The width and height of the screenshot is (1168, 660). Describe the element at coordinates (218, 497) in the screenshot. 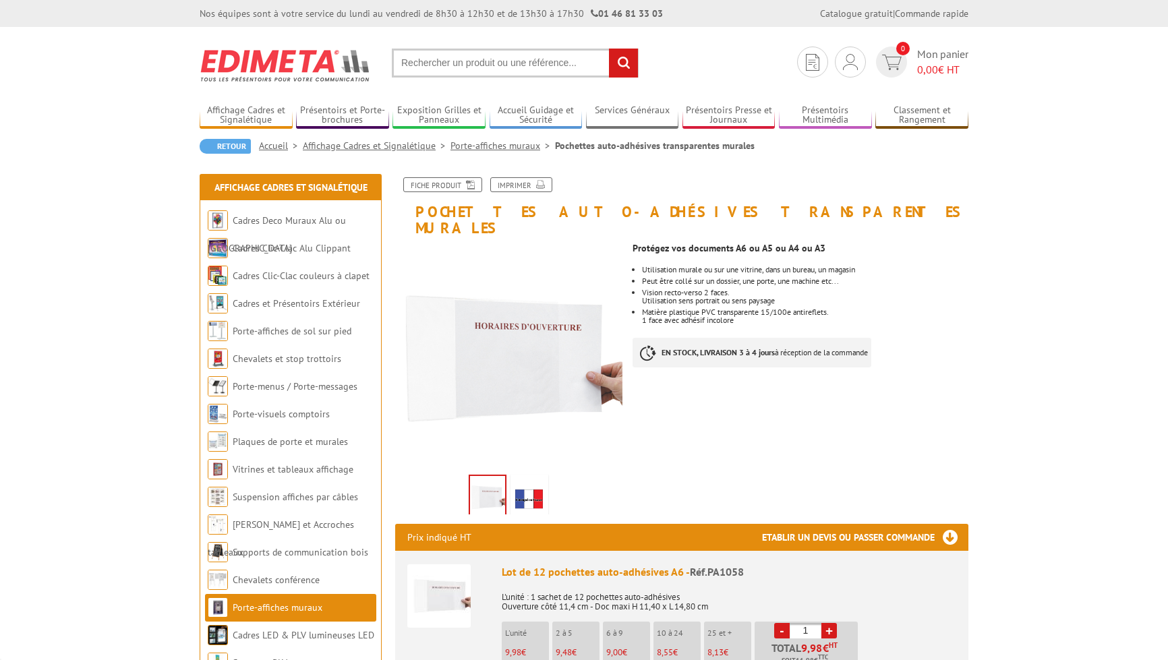

I see `img: Suspension affiches par câbles` at that location.